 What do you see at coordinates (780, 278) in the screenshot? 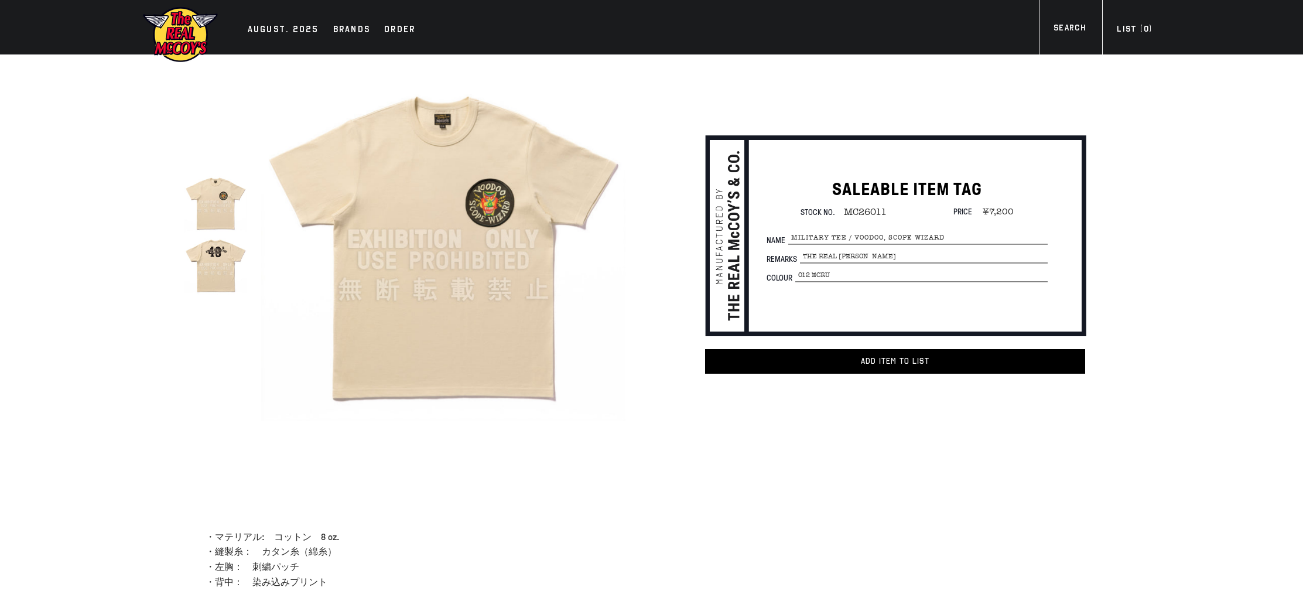
I see `span: Colour` at bounding box center [780, 278].